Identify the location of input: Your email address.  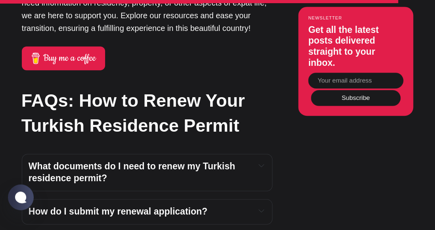
(356, 80).